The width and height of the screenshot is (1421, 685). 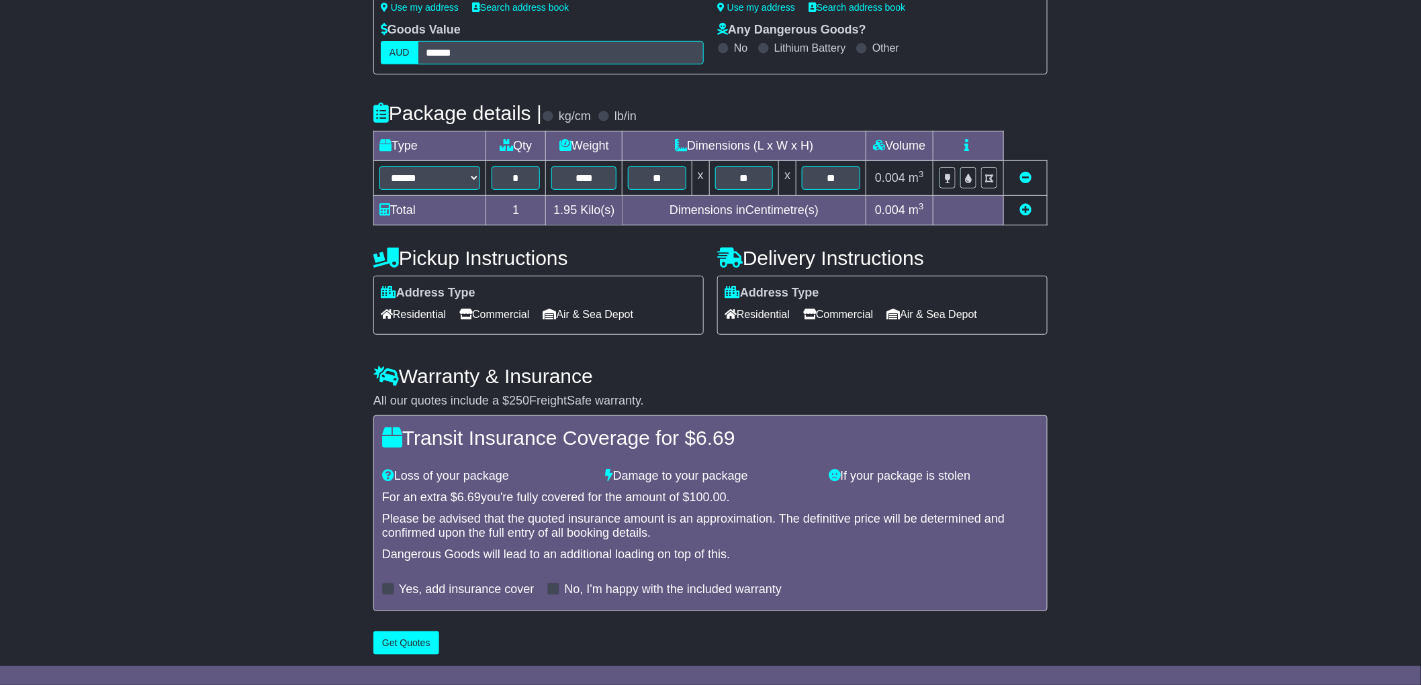 I want to click on label: No, I'm happy with the included warranty, so click(x=673, y=590).